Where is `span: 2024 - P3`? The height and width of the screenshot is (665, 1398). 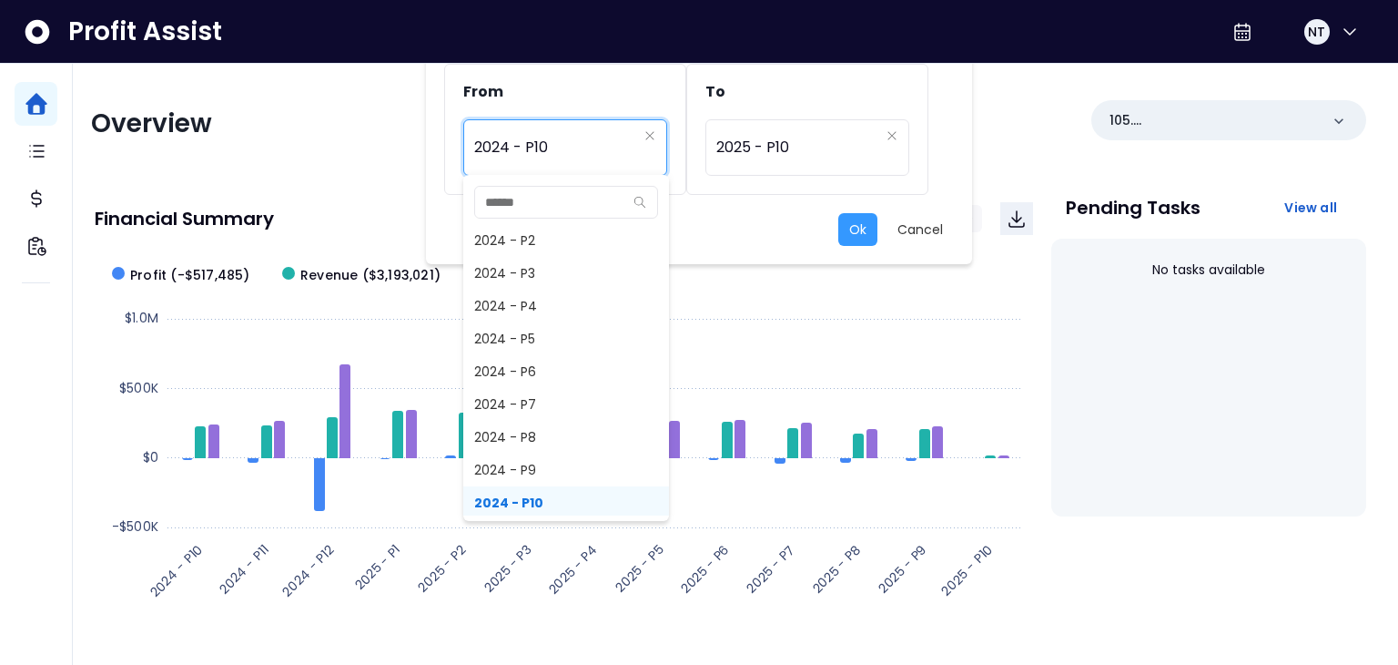
span: 2024 - P3 is located at coordinates (566, 273).